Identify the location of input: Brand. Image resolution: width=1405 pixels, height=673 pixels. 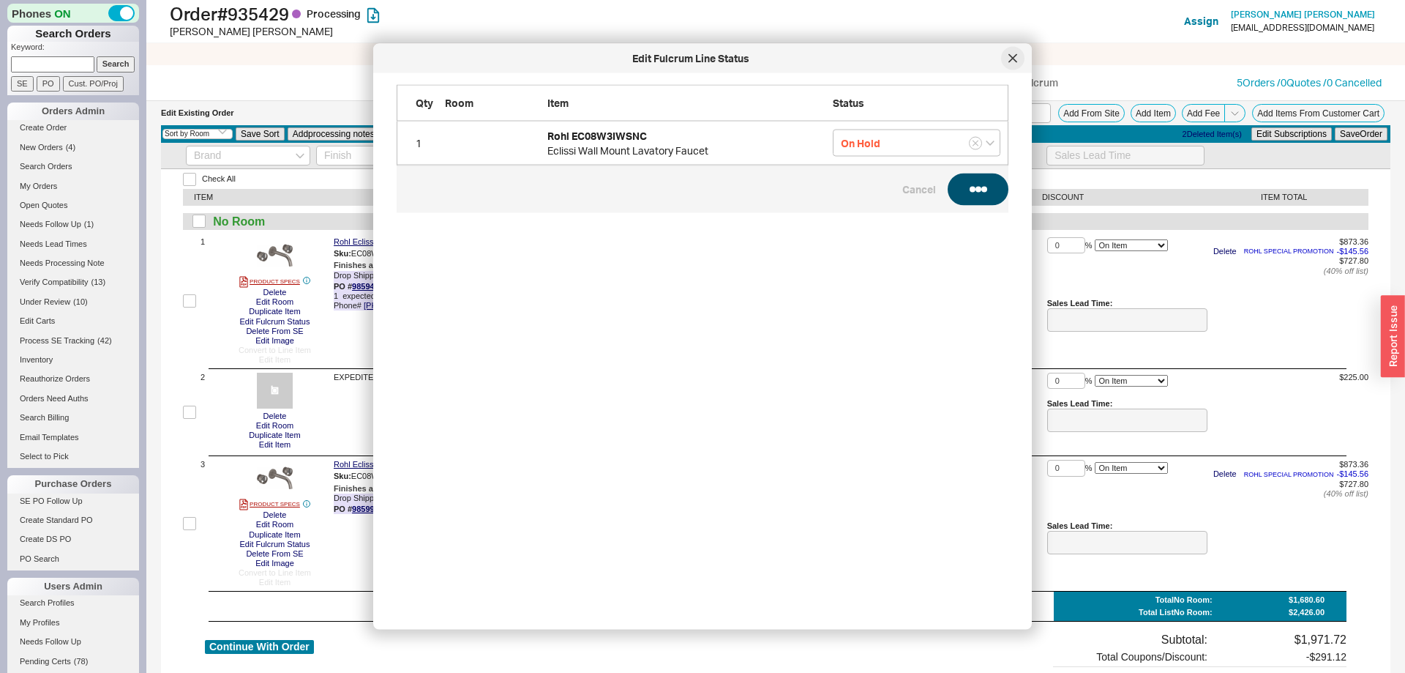
(248, 155).